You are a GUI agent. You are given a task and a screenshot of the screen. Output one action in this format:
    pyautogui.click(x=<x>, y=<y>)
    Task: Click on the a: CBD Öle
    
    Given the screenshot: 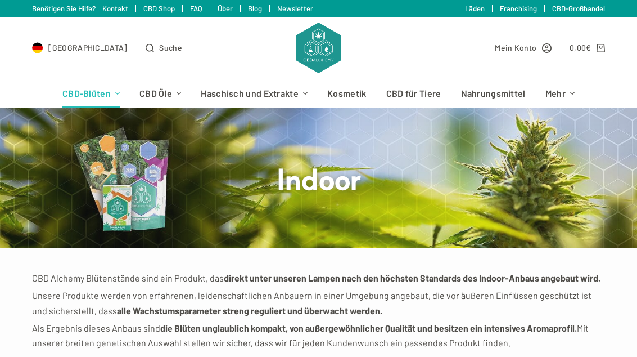 What is the action you would take?
    pyautogui.click(x=160, y=93)
    